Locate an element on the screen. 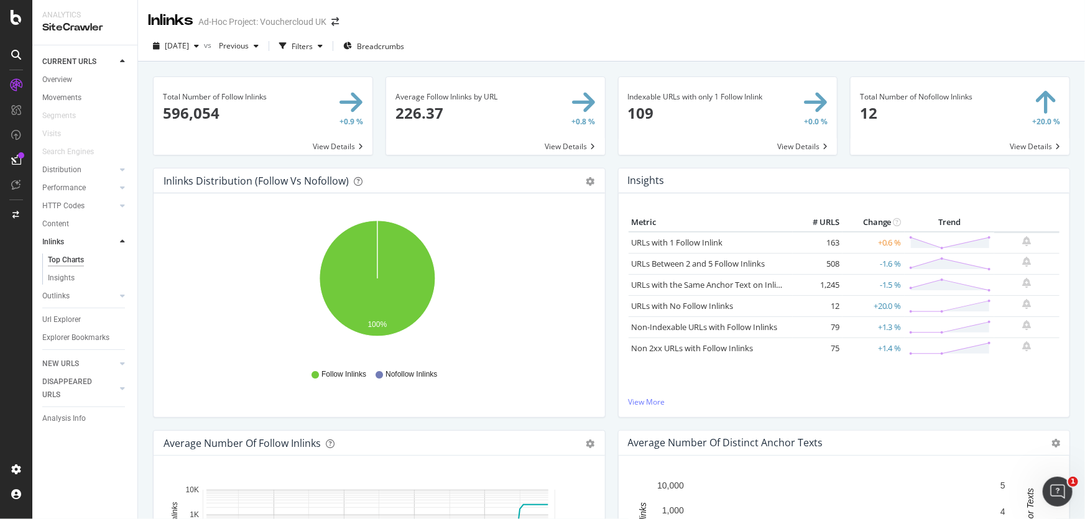 The height and width of the screenshot is (519, 1085). a: DISAPPEARED URLS is located at coordinates (79, 388).